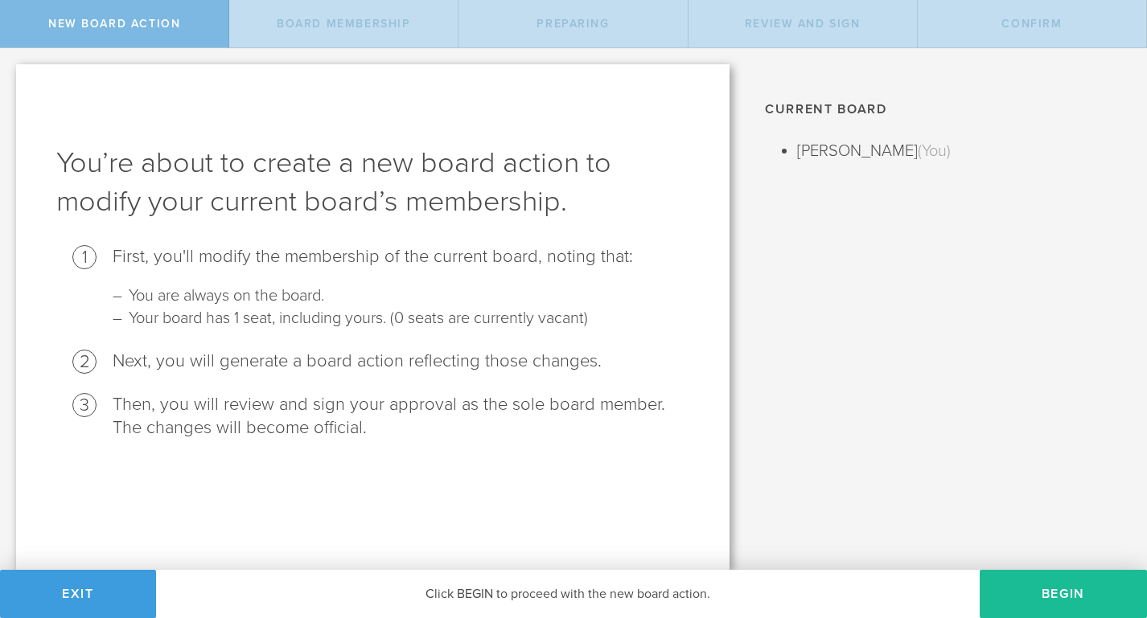 The height and width of the screenshot is (618, 1147). Describe the element at coordinates (573, 23) in the screenshot. I see `span: Preparing` at that location.